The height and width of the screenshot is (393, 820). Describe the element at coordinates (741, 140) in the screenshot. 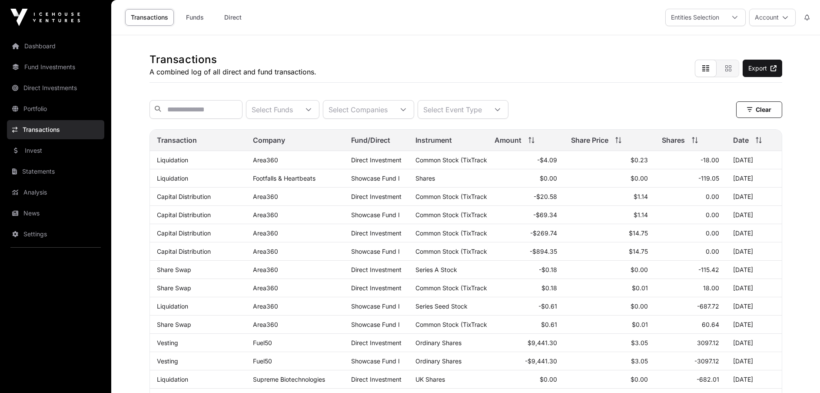

I see `span: Date` at that location.